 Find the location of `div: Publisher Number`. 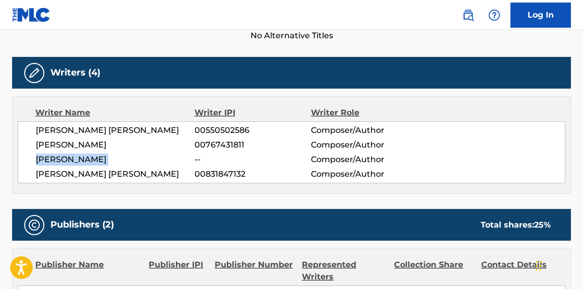

div: Publisher Number is located at coordinates (254, 271).